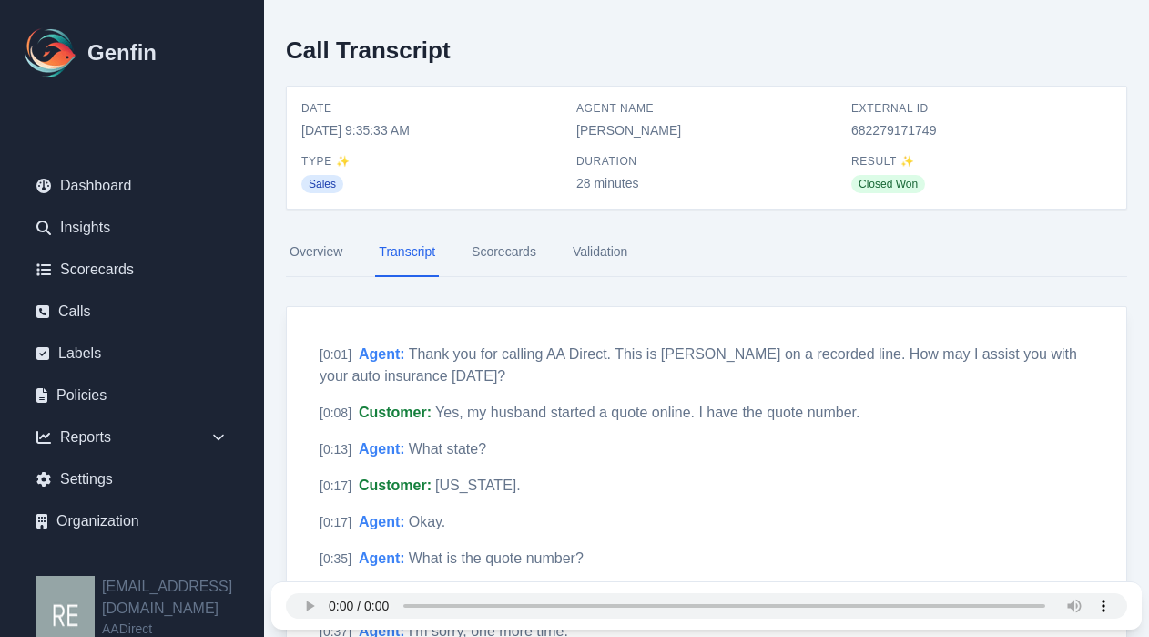 This screenshot has width=1149, height=637. I want to click on div: Reports, so click(132, 437).